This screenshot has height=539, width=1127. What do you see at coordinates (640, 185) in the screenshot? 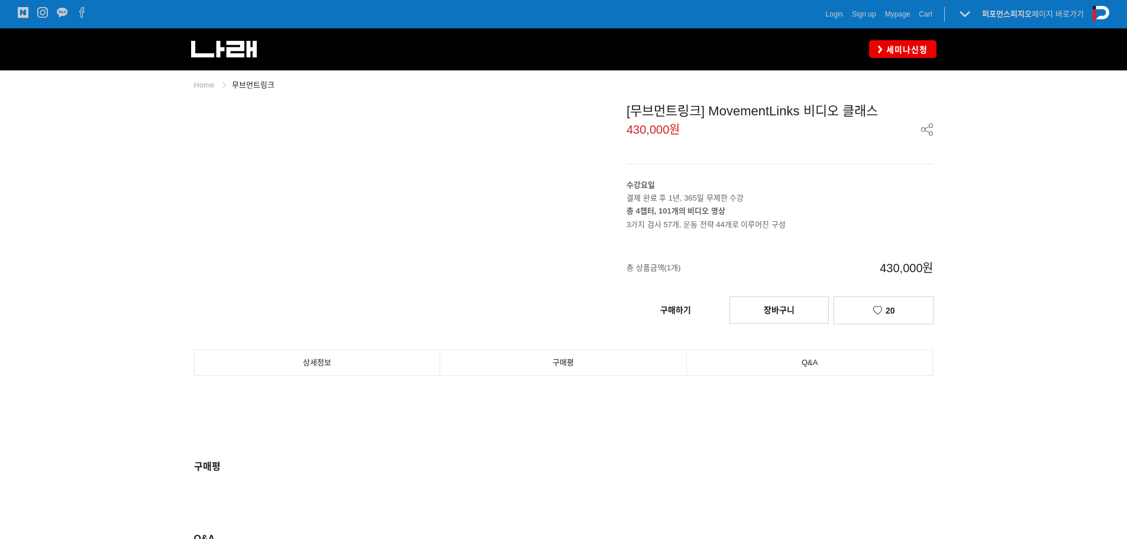
I see `strong: 수강요일` at bounding box center [640, 185].